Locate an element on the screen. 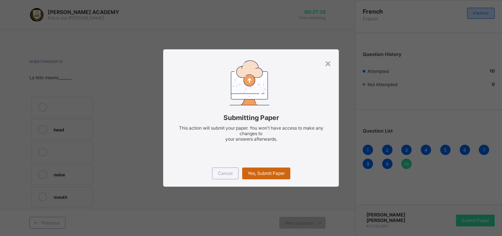 Image resolution: width=502 pixels, height=236 pixels. span: This action will submit your paper. You won't have access to make any changes to your answers aft... is located at coordinates (251, 133).